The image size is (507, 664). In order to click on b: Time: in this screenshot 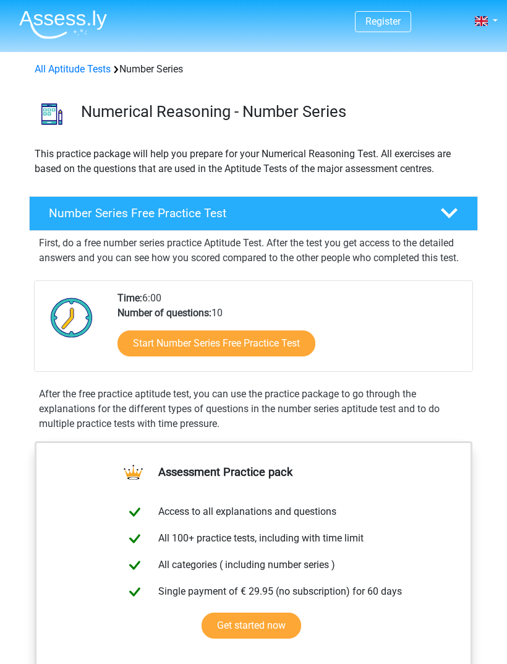, I will do `click(130, 298)`.